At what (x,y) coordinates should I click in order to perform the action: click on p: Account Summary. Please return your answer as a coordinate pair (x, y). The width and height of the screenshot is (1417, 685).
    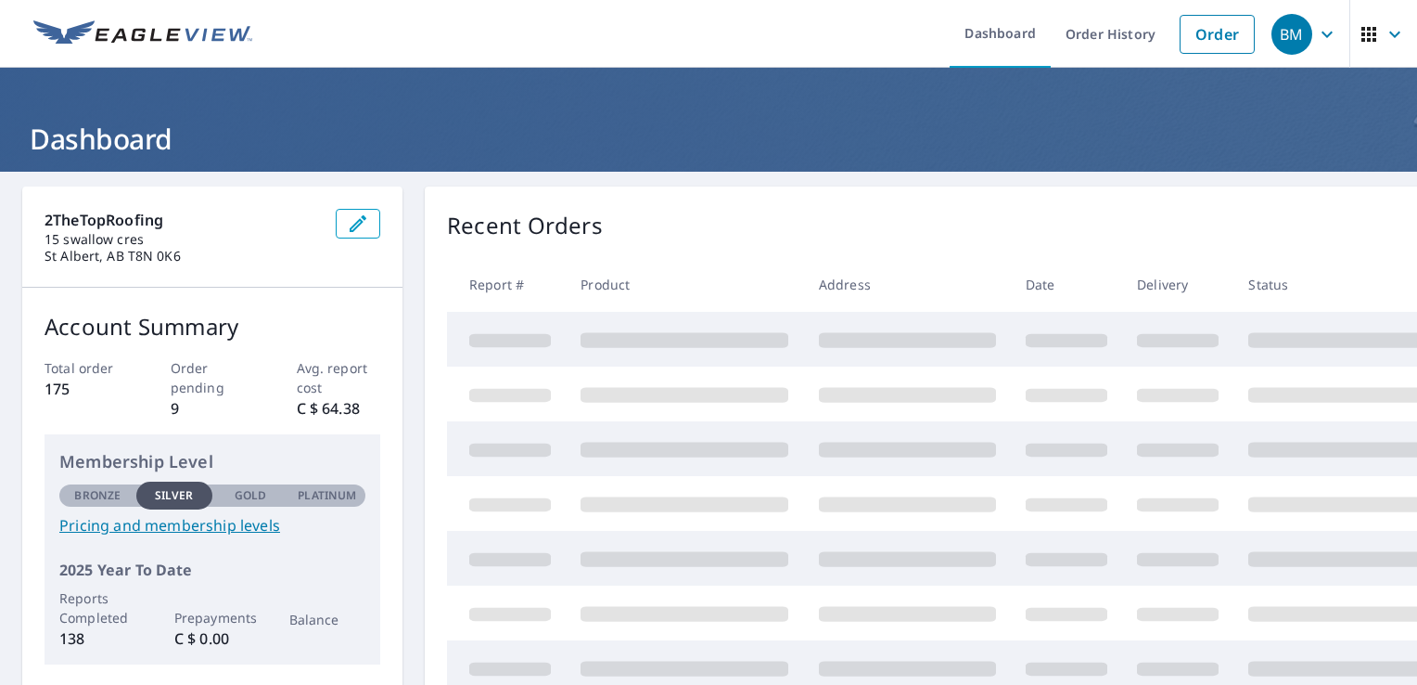
    Looking at the image, I should click on (212, 326).